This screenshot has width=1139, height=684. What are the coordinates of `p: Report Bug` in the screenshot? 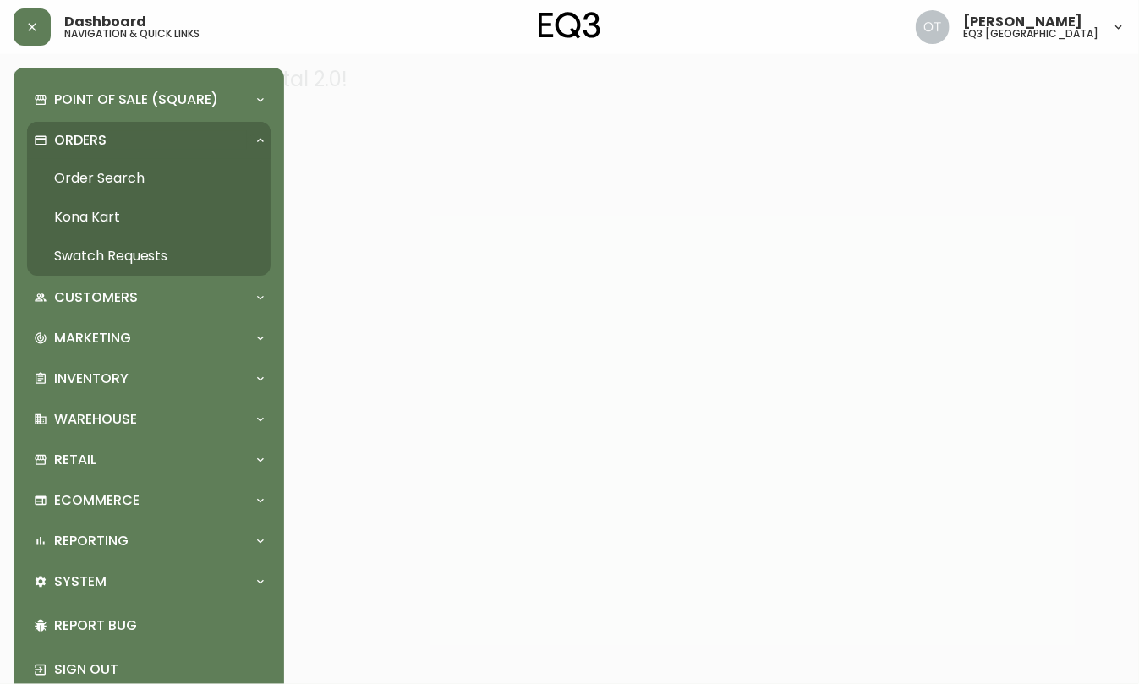 It's located at (159, 626).